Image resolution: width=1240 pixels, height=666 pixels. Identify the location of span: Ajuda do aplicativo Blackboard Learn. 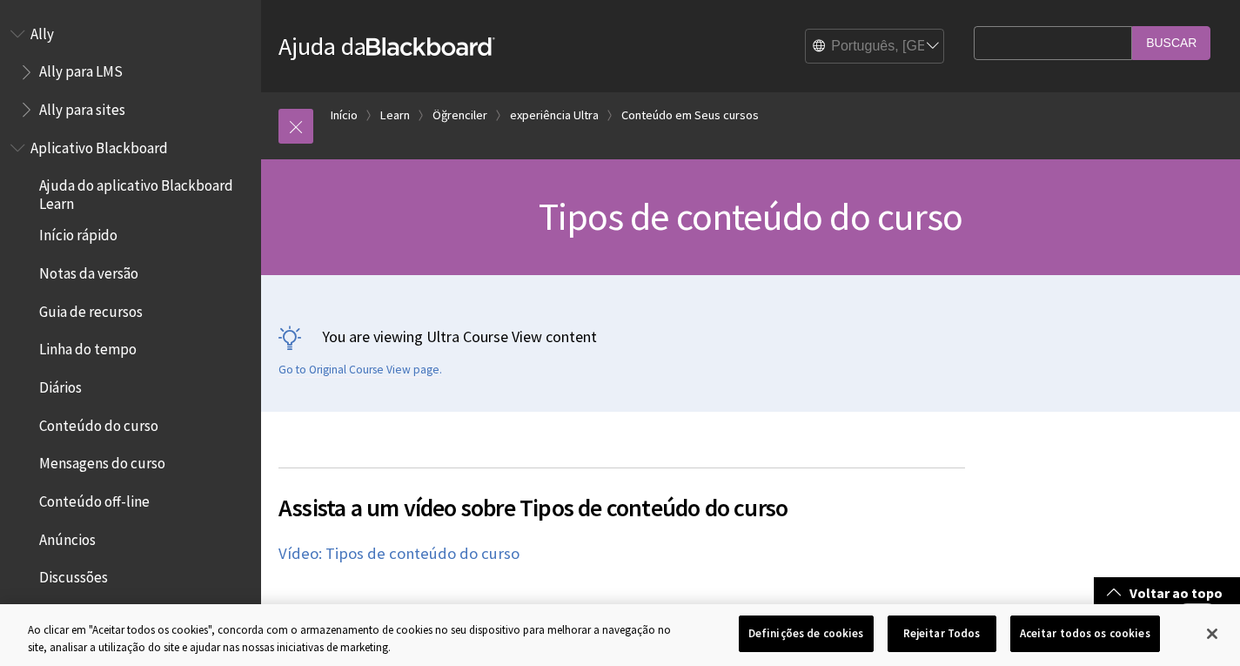
(144, 192).